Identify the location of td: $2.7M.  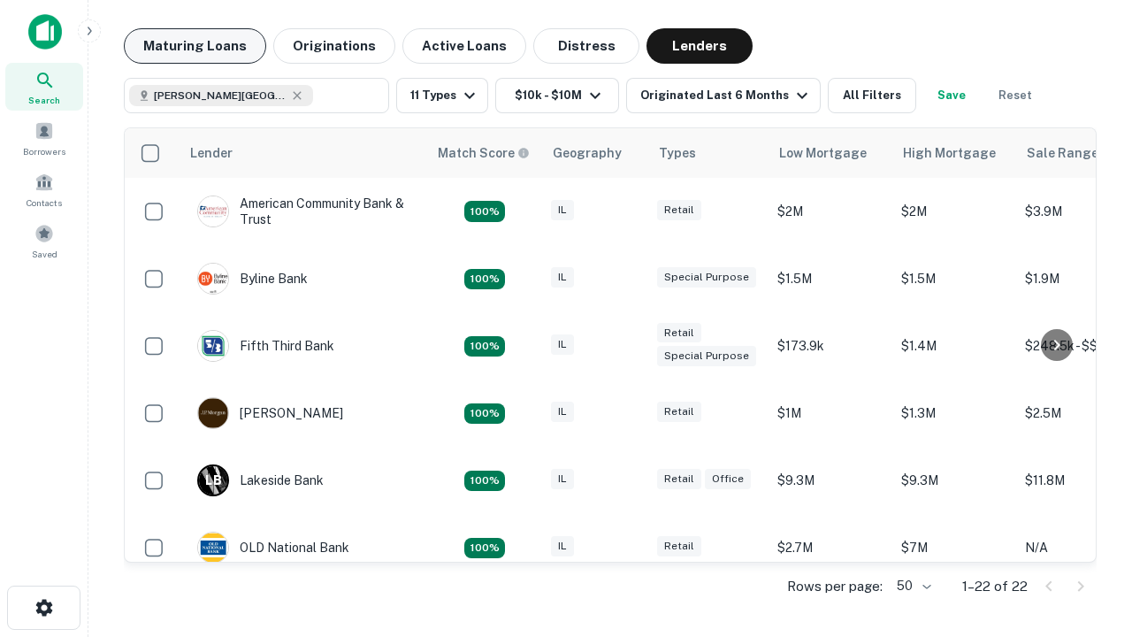
(830, 547).